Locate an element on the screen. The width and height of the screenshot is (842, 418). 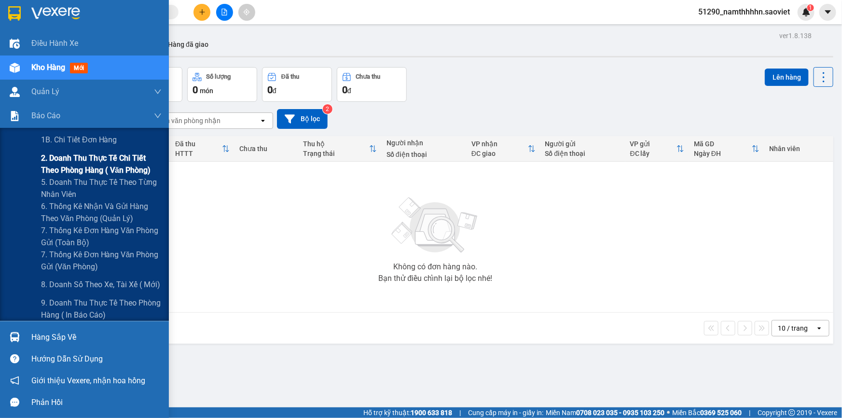
span: aim is located at coordinates (247, 12).